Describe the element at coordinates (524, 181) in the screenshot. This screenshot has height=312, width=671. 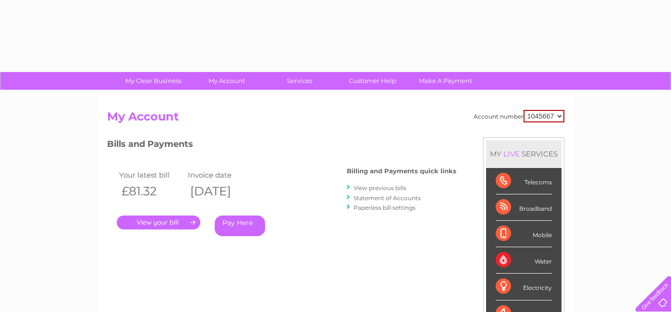
I see `div: Telecoms` at that location.